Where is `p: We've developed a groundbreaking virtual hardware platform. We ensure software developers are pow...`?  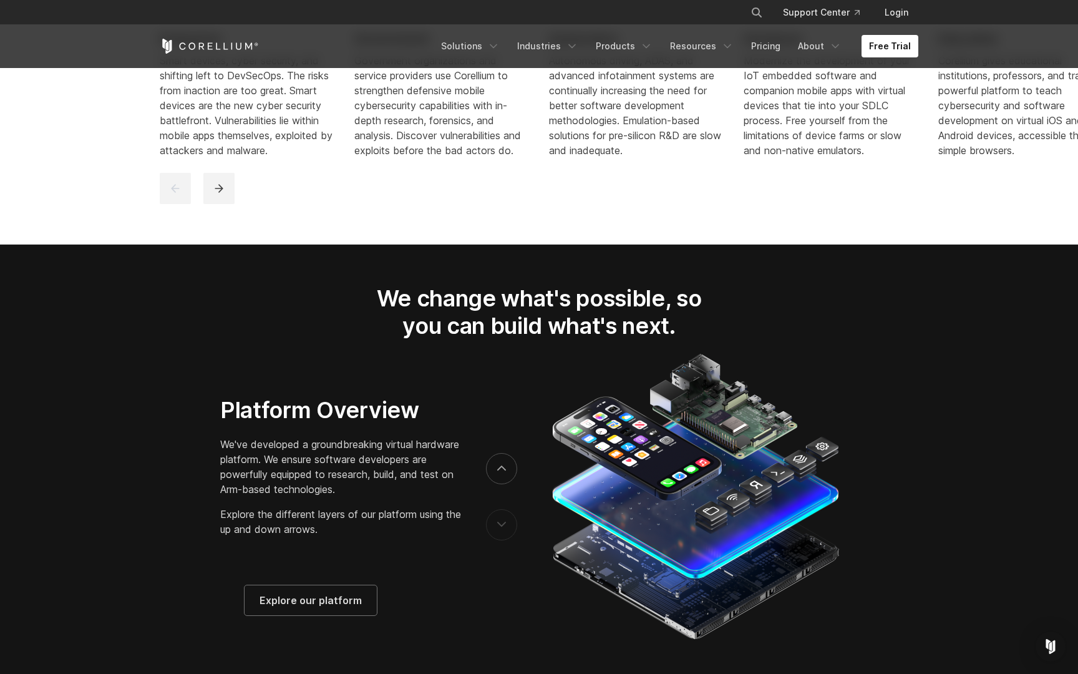 p: We've developed a groundbreaking virtual hardware platform. We ensure software developers are pow... is located at coordinates (341, 467).